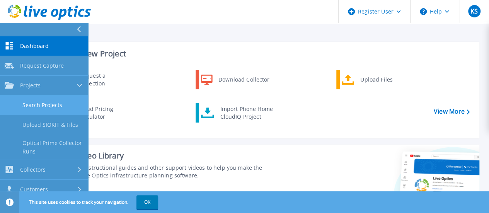 The image size is (489, 213). Describe the element at coordinates (33, 170) in the screenshot. I see `span: Collectors` at that location.